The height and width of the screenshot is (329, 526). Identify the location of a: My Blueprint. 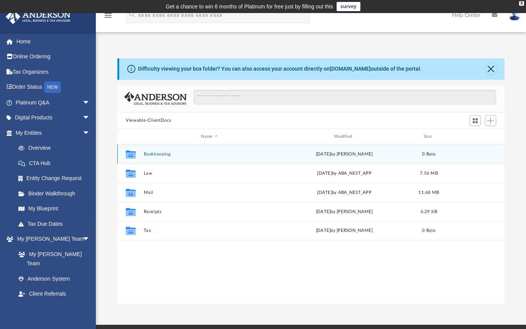
(54, 209).